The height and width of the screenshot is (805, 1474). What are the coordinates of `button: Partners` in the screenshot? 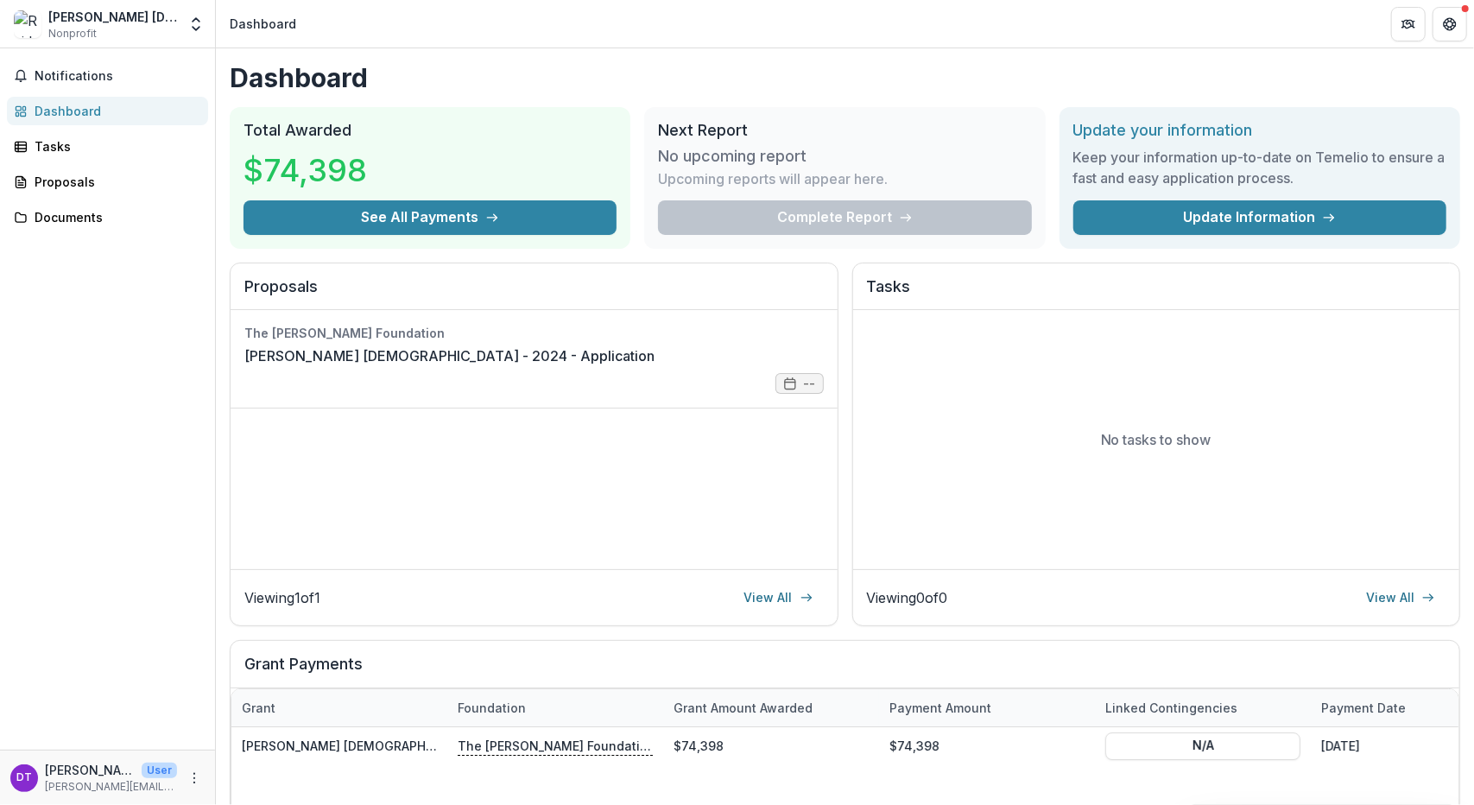 It's located at (1409, 24).